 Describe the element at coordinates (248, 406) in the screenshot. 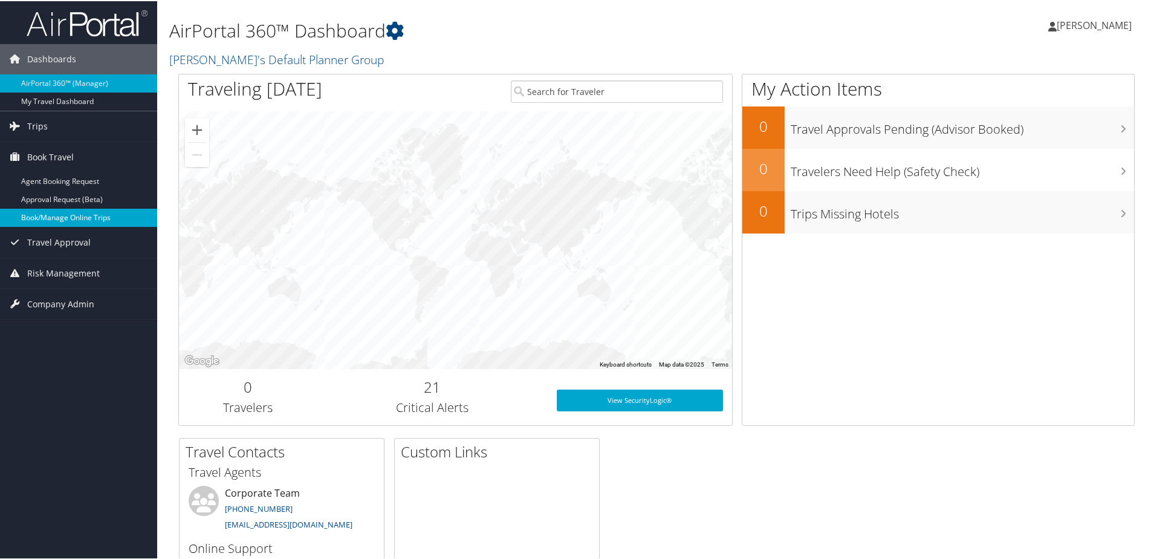

I see `h3: Travelers` at that location.